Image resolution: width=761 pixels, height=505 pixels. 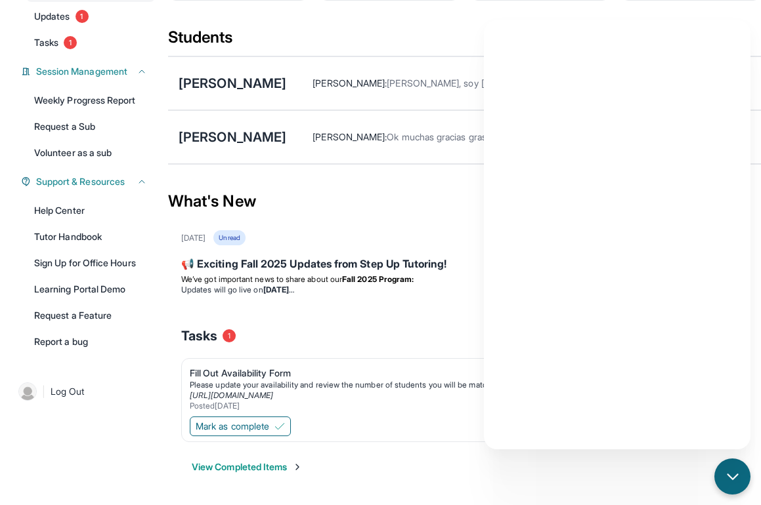 What do you see at coordinates (261, 279) in the screenshot?
I see `span: We’ve got important news to share about our` at bounding box center [261, 279].